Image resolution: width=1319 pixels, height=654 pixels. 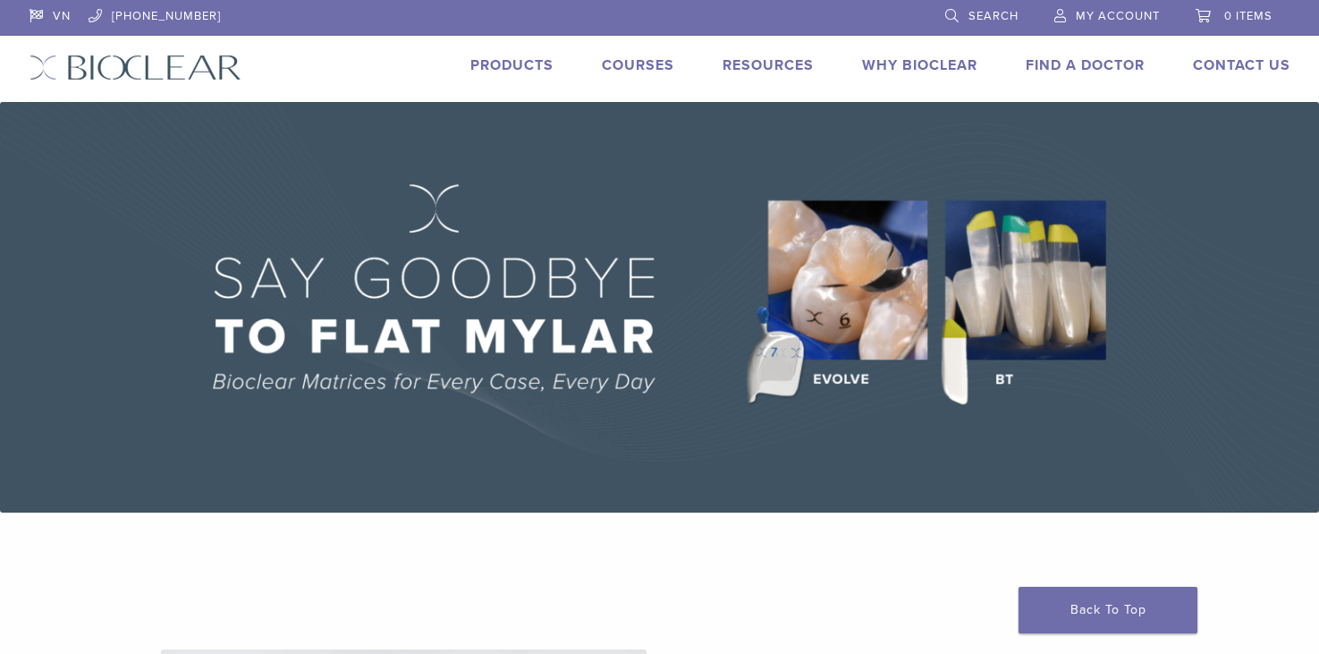 I want to click on img: Bioclear, so click(x=135, y=67).